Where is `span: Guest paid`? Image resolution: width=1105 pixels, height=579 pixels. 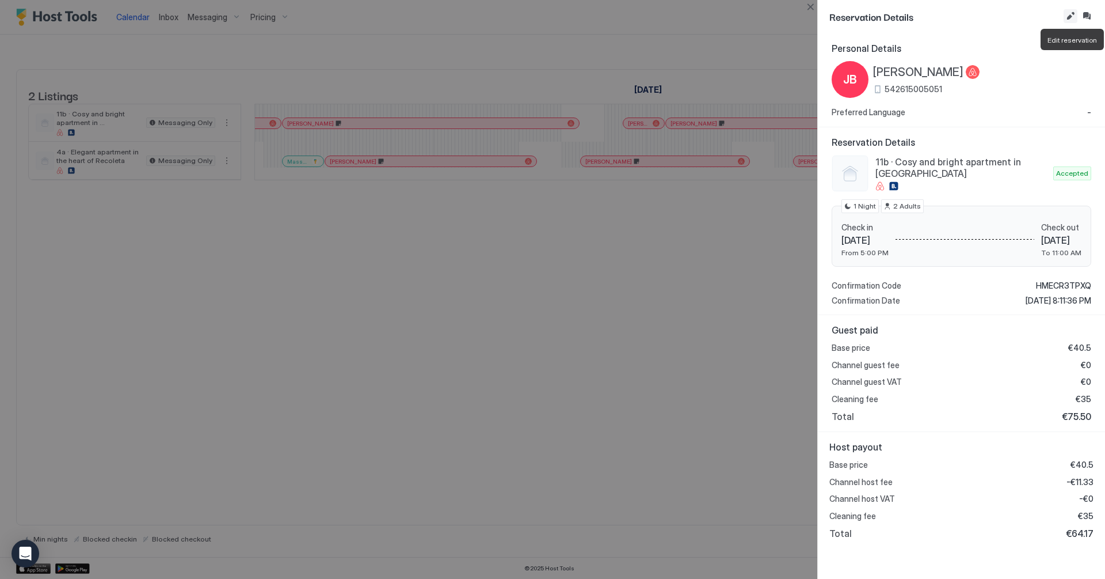
span: Guest paid is located at coordinates (961, 330).